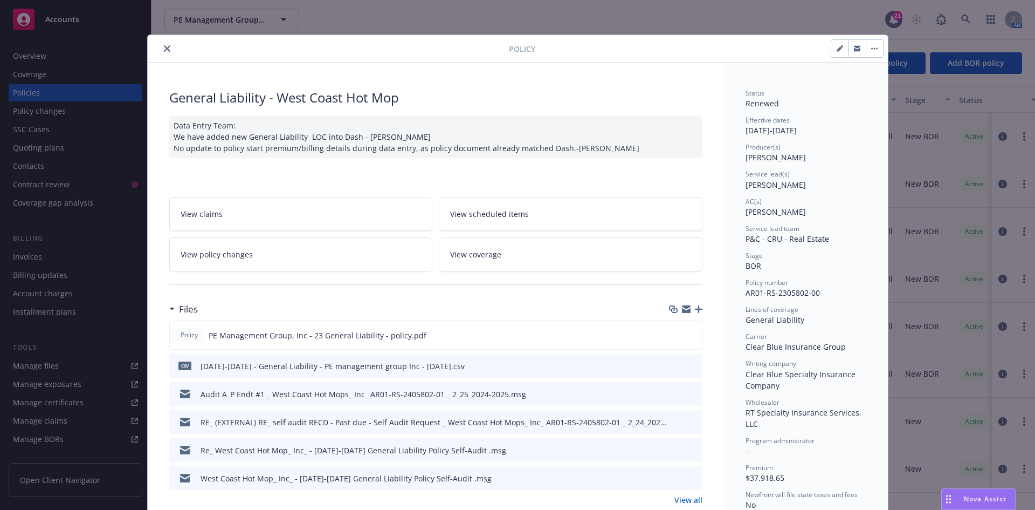 This screenshot has height=510, width=1035. Describe the element at coordinates (571, 254) in the screenshot. I see `a: View coverage` at that location.